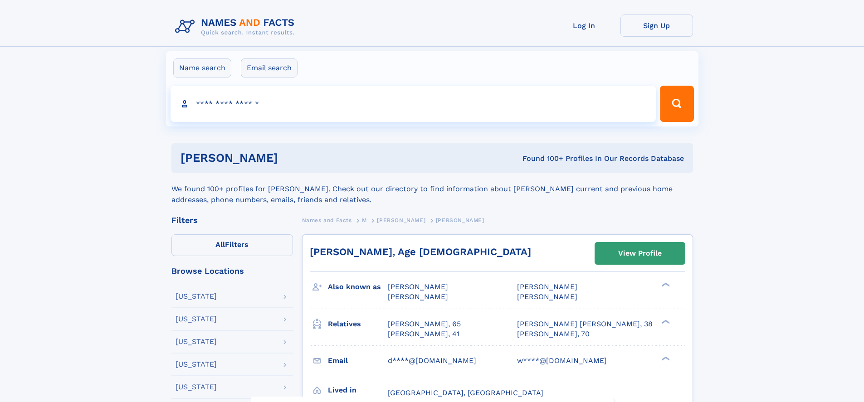  Describe the element at coordinates (220, 245) in the screenshot. I see `span: All` at that location.